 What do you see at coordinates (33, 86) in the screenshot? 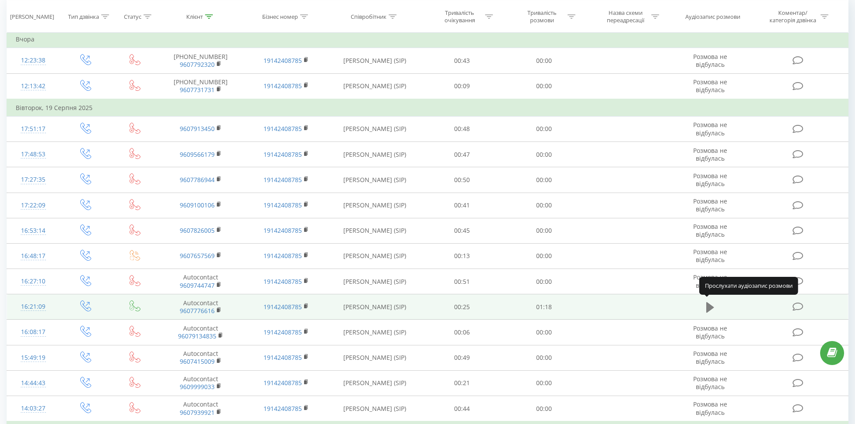
I see `div: 12:13:42` at bounding box center [33, 86].